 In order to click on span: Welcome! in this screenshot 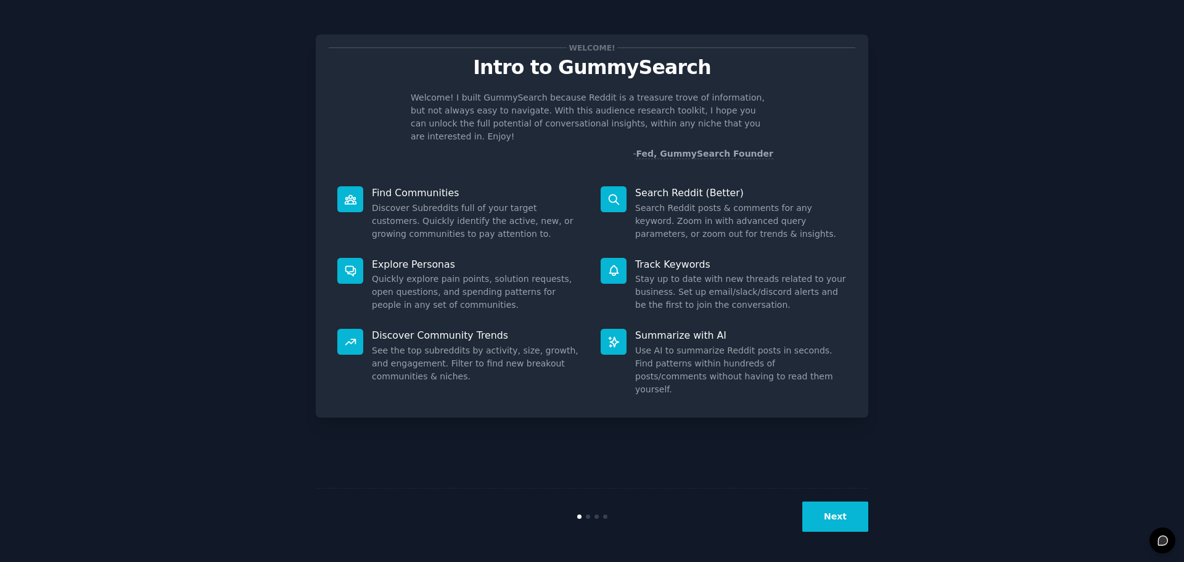, I will do `click(592, 47)`.